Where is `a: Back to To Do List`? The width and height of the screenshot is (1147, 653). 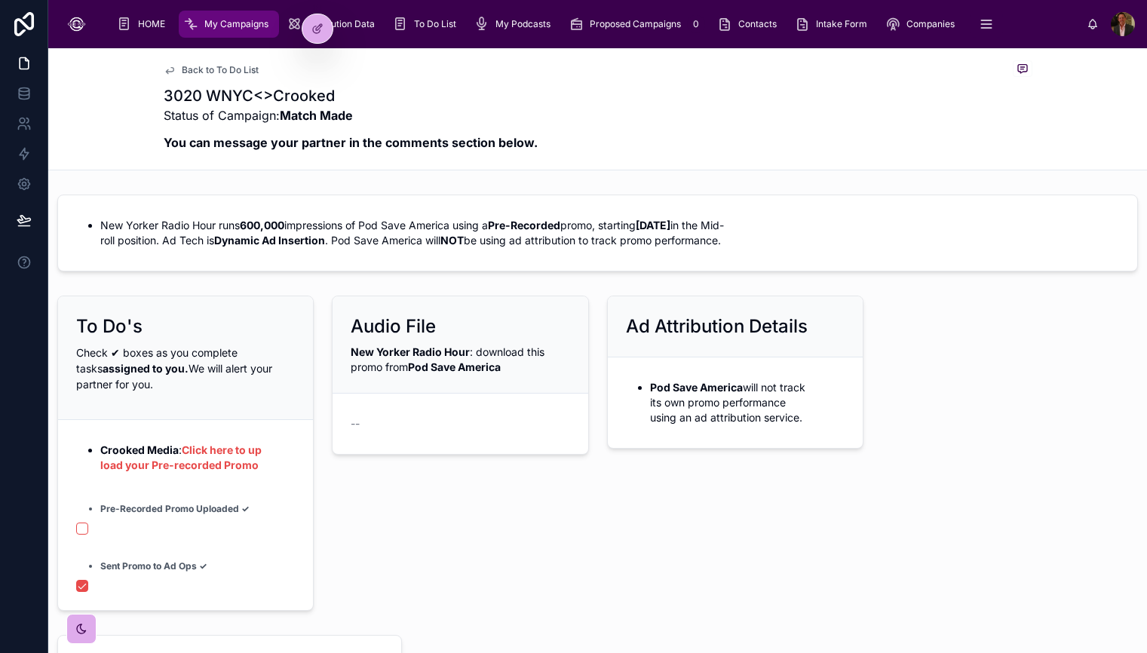 a: Back to To Do List is located at coordinates (211, 70).